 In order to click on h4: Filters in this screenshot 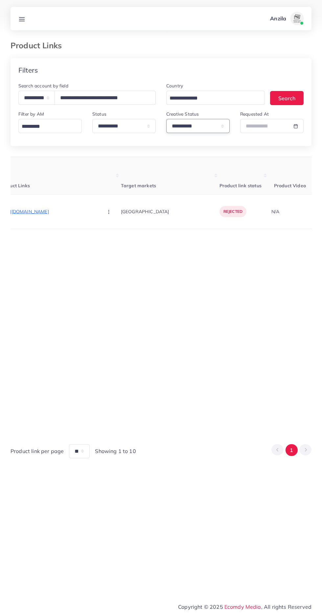, I will do `click(28, 70)`.